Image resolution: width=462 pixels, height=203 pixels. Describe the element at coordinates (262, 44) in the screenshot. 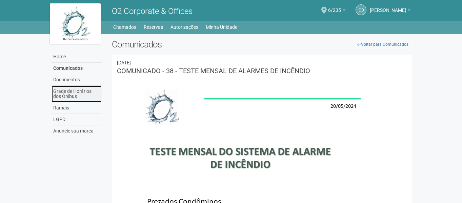

I see `h2: Comunicados` at that location.